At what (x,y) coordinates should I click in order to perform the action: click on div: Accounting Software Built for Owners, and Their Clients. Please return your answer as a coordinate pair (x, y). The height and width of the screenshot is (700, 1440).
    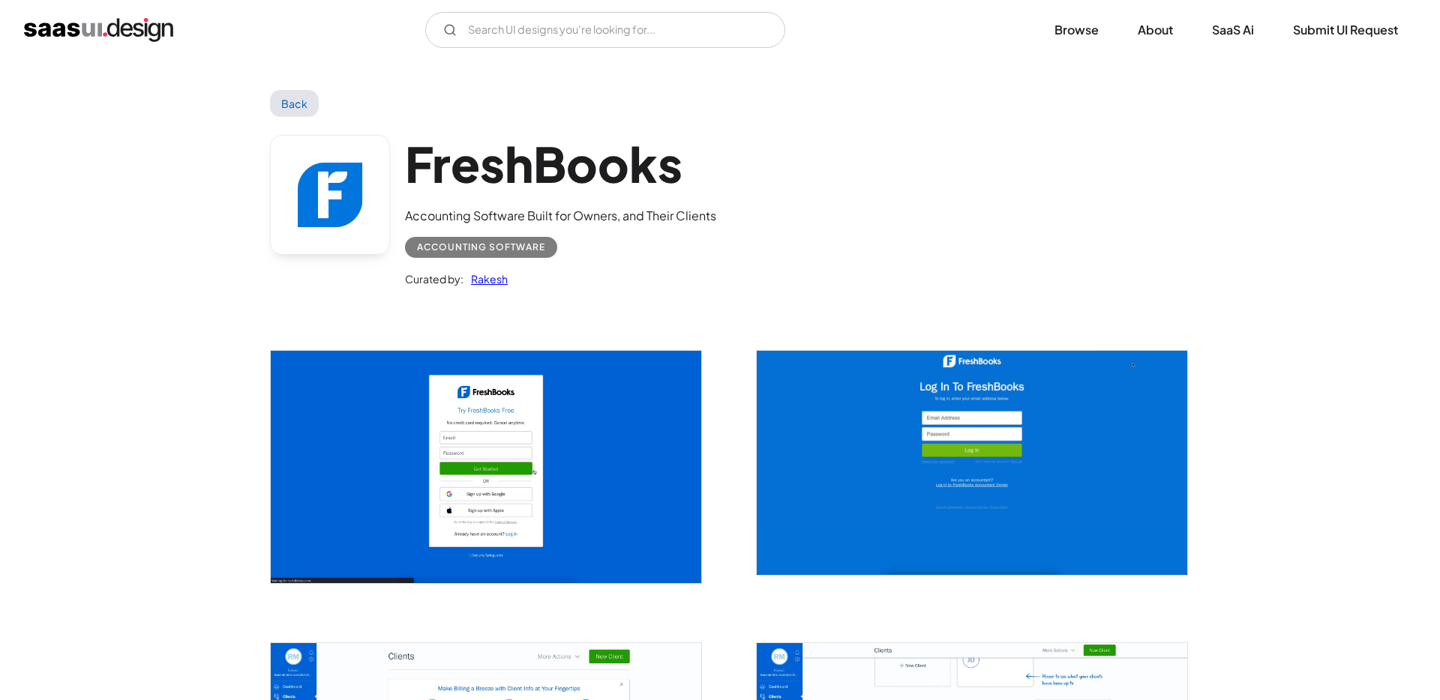
    Looking at the image, I should click on (560, 216).